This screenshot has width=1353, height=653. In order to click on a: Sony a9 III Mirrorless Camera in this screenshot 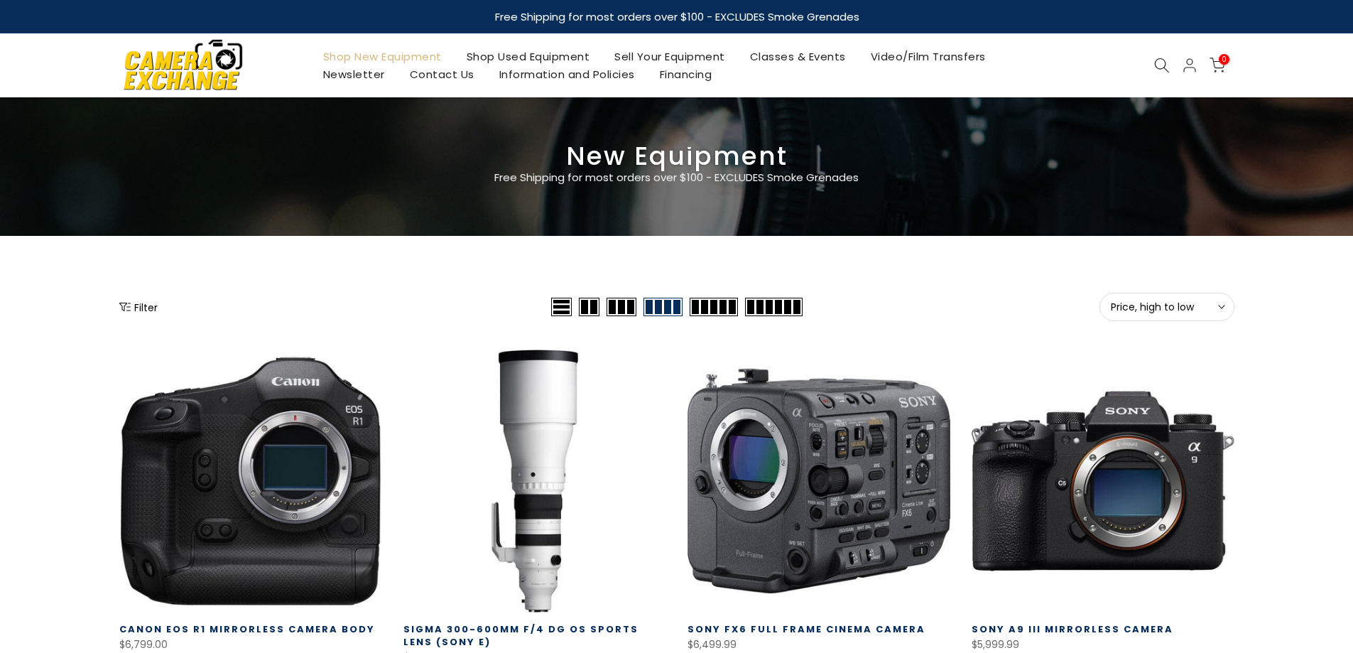, I will do `click(1073, 629)`.